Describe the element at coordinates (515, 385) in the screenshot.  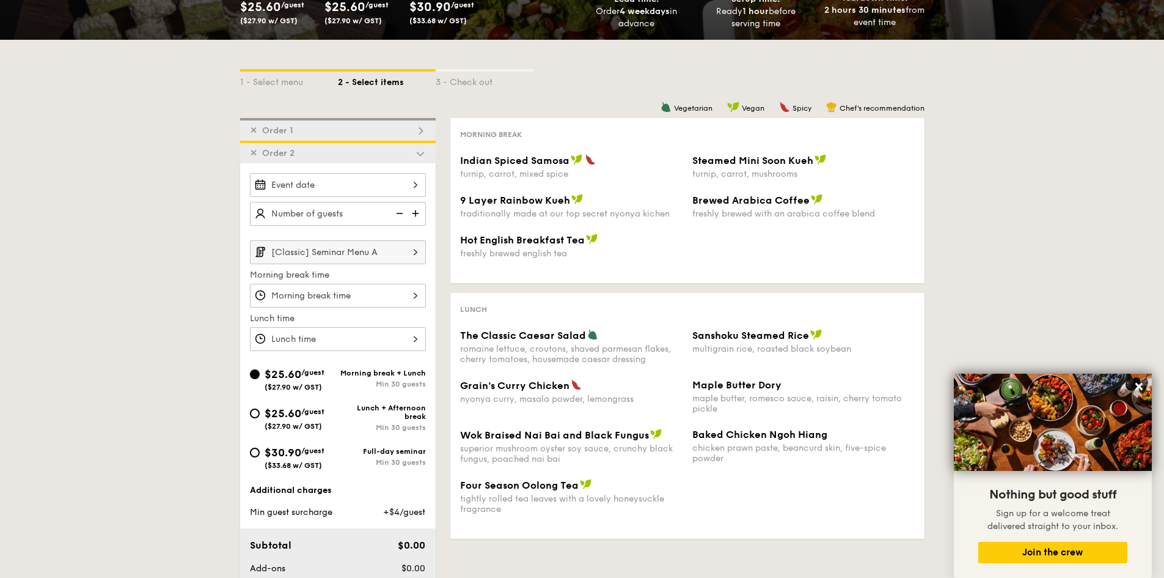
I see `span: Grain's Curry Chicken` at that location.